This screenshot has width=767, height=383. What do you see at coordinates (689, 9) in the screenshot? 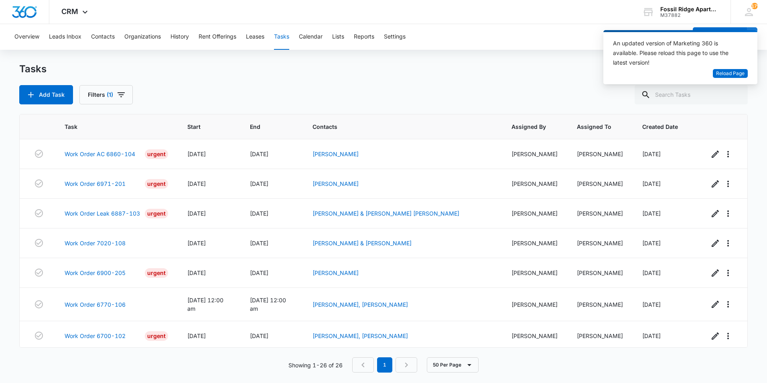
I see `div: account name` at bounding box center [689, 9].